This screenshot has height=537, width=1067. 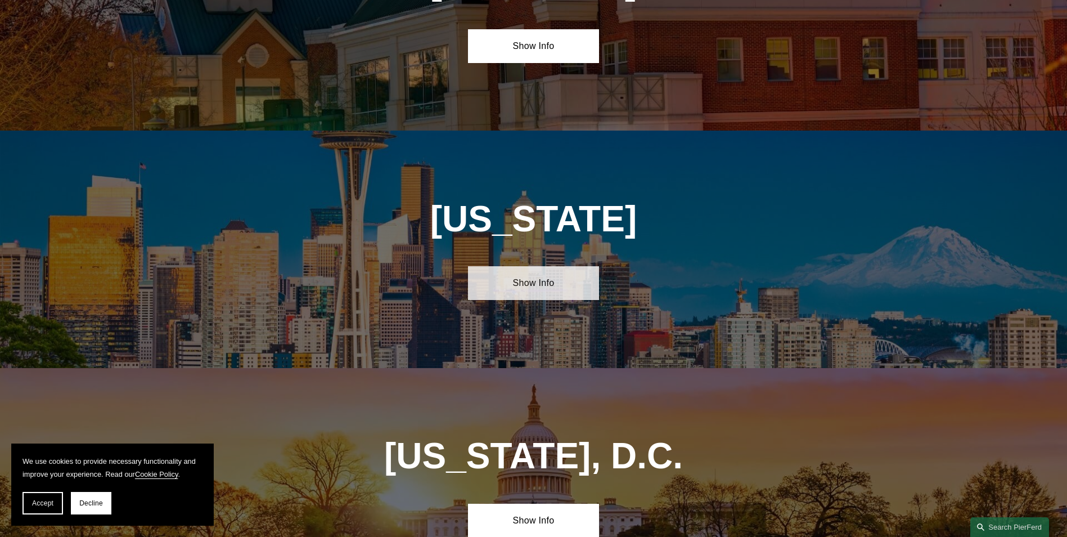 I want to click on span: Accept, so click(x=43, y=503).